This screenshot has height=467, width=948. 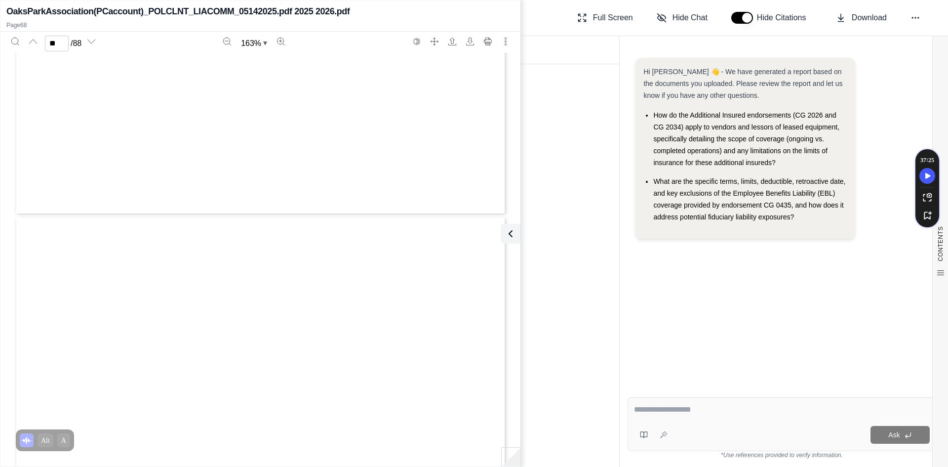 I want to click on span: 163 %, so click(x=251, y=43).